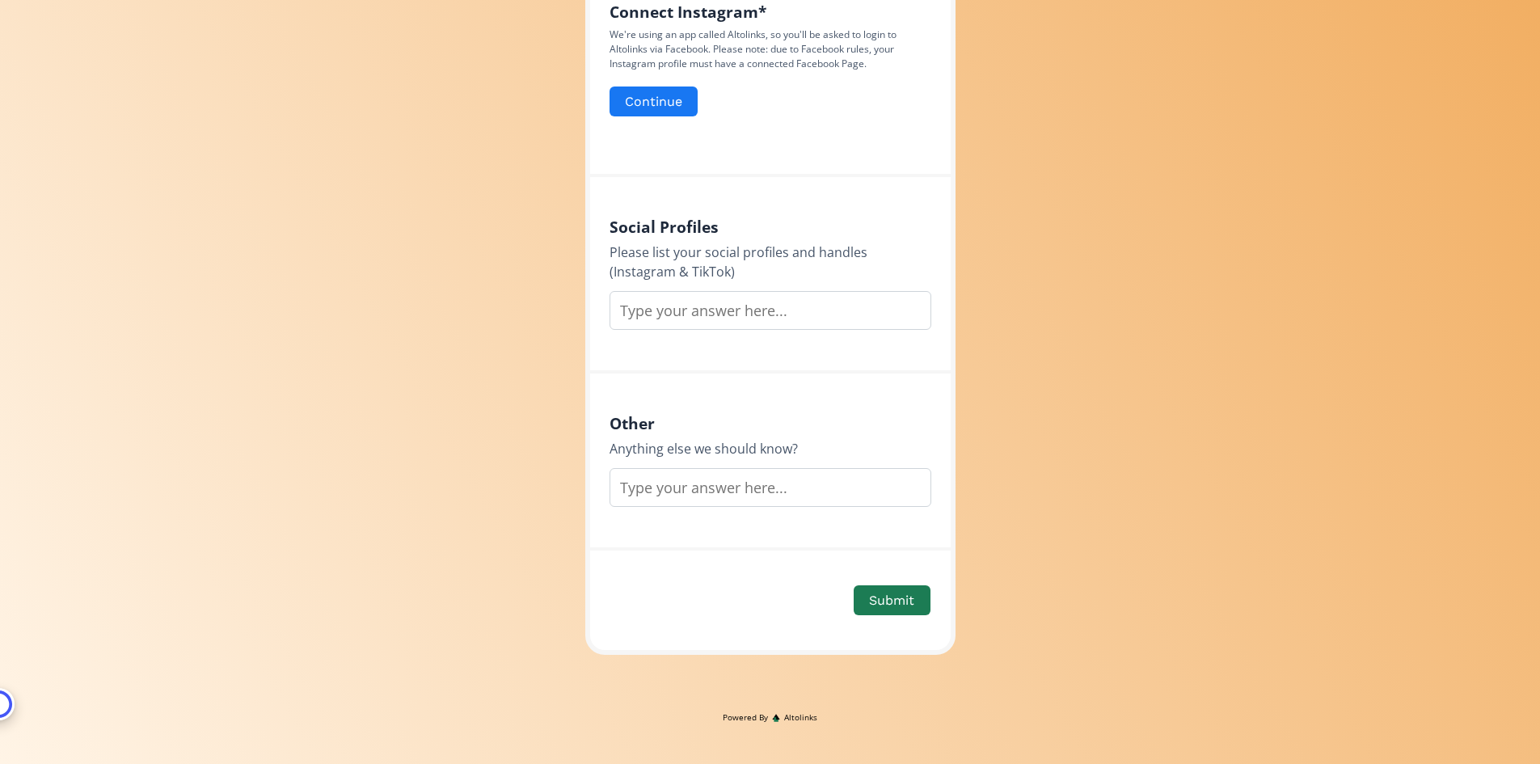 The width and height of the screenshot is (1540, 764). I want to click on a: Powered ByAltolinks, so click(771, 717).